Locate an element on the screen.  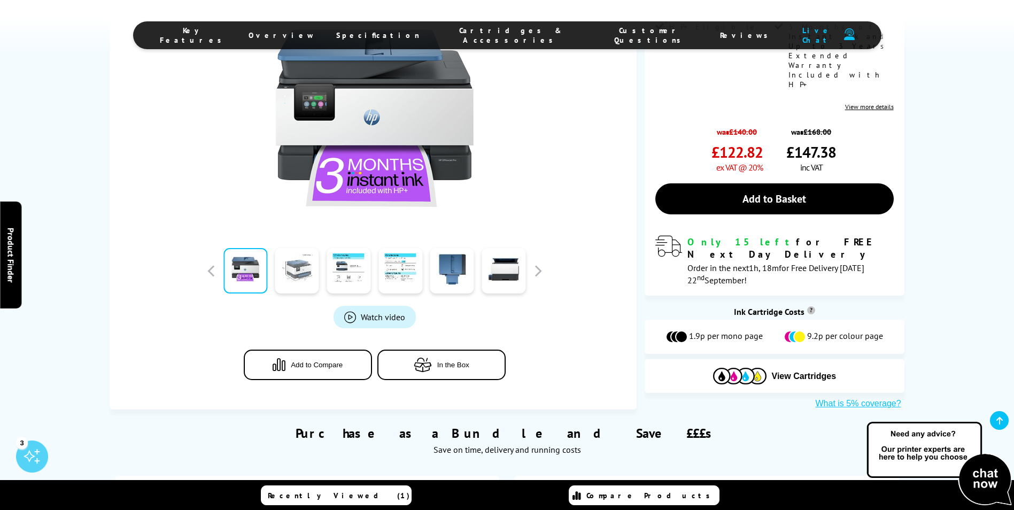
span: Watch video is located at coordinates (383, 316).